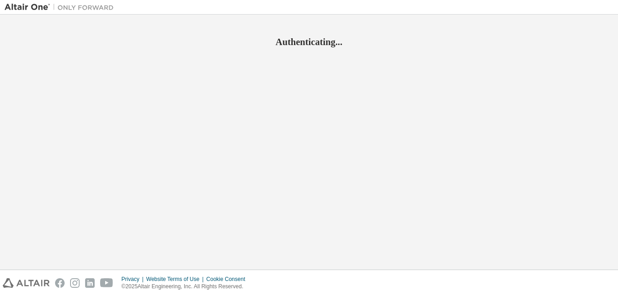 The width and height of the screenshot is (618, 296). I want to click on p: © 2025 Altair Engineering, Inc. All Rights Reserved., so click(186, 286).